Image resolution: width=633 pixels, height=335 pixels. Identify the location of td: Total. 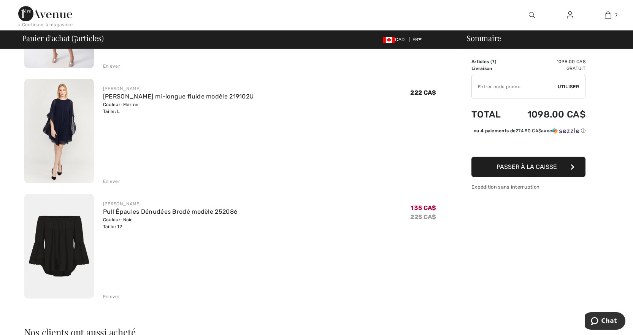
(490, 114).